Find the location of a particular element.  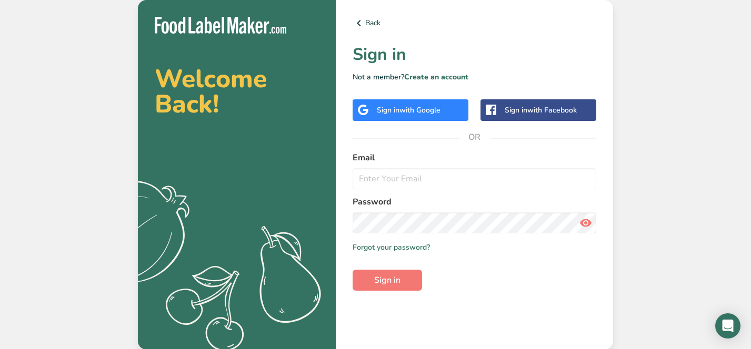

p: Not a member? is located at coordinates (474, 77).